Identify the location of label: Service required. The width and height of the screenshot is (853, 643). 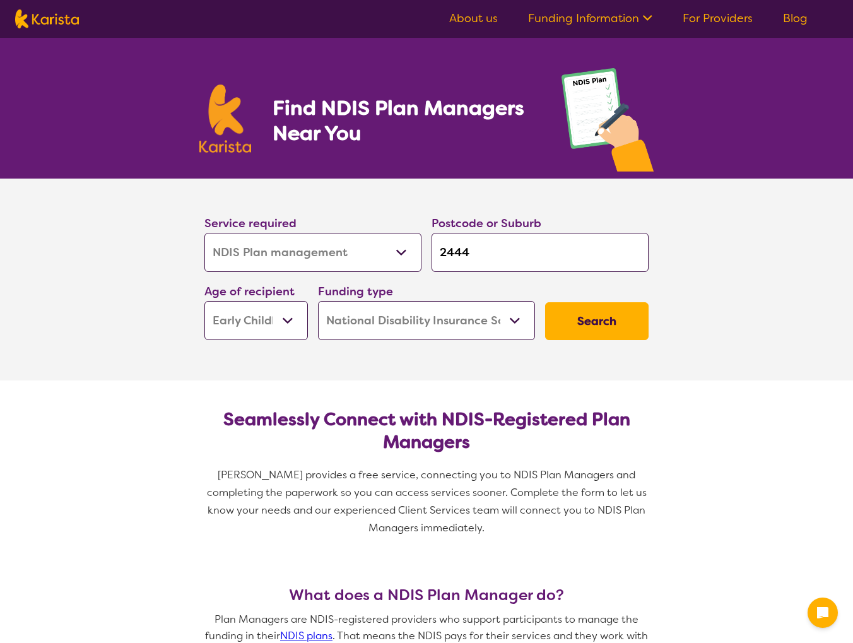
(250, 223).